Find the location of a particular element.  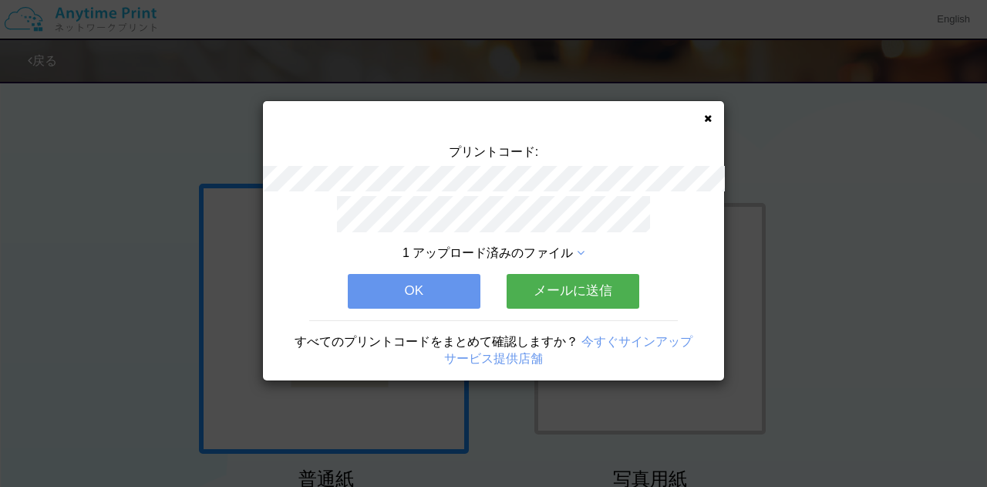

span: すべてのプリントコードをまとめて確認しますか？ is located at coordinates (436, 341).